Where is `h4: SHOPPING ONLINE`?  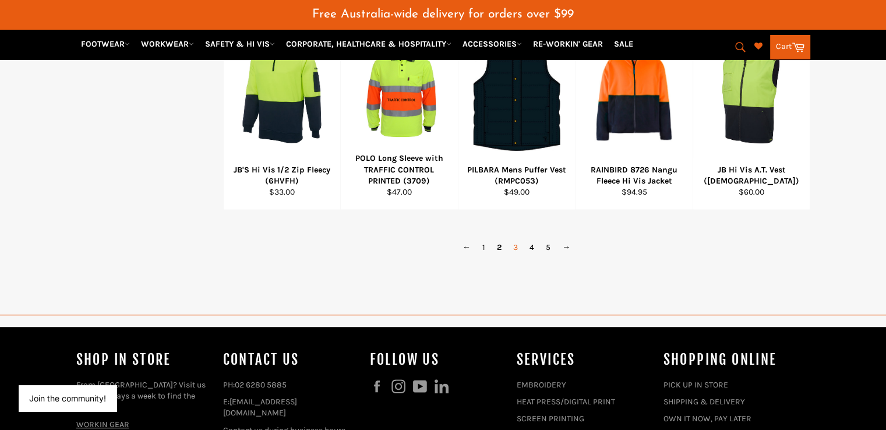
h4: SHOPPING ONLINE is located at coordinates (731, 359).